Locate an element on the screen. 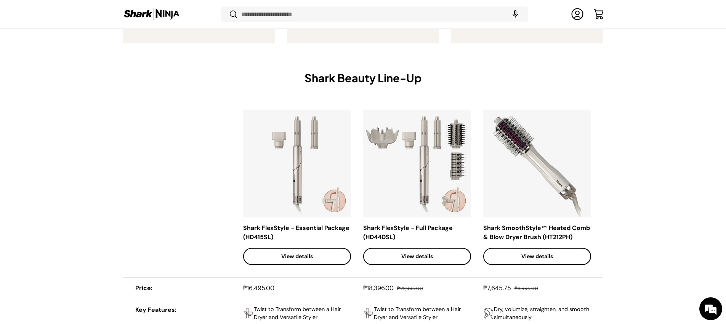  a: Shark Ninja Philippines is located at coordinates (152, 14).